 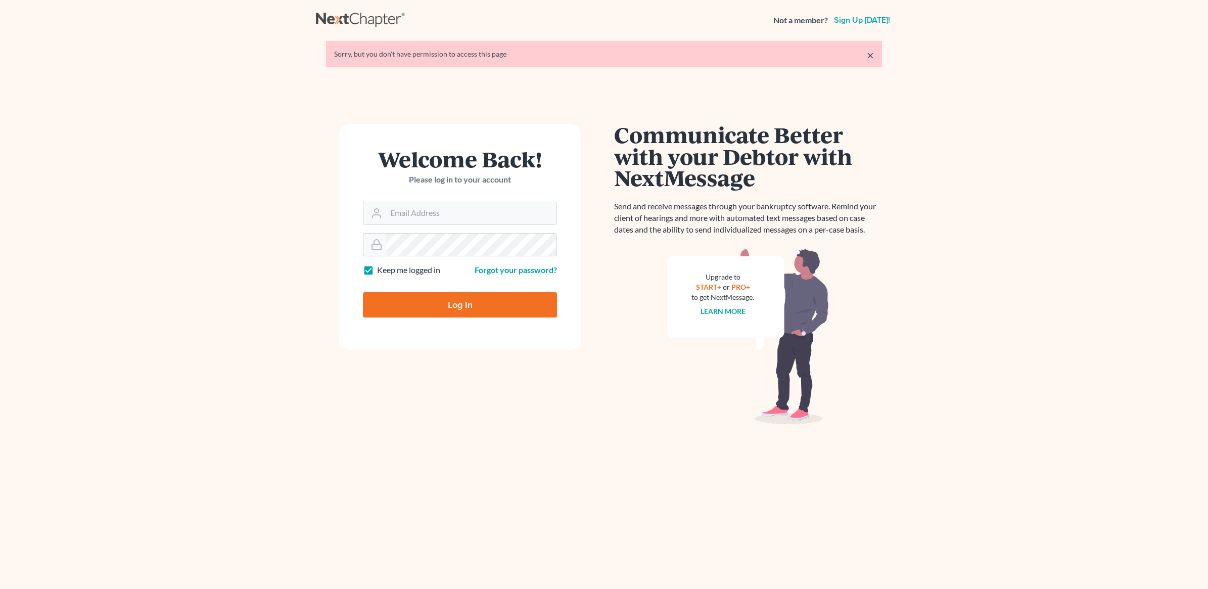 I want to click on p: Send and receive messages through your bankruptcy software. Remind your client of hearings and mo..., so click(x=748, y=218).